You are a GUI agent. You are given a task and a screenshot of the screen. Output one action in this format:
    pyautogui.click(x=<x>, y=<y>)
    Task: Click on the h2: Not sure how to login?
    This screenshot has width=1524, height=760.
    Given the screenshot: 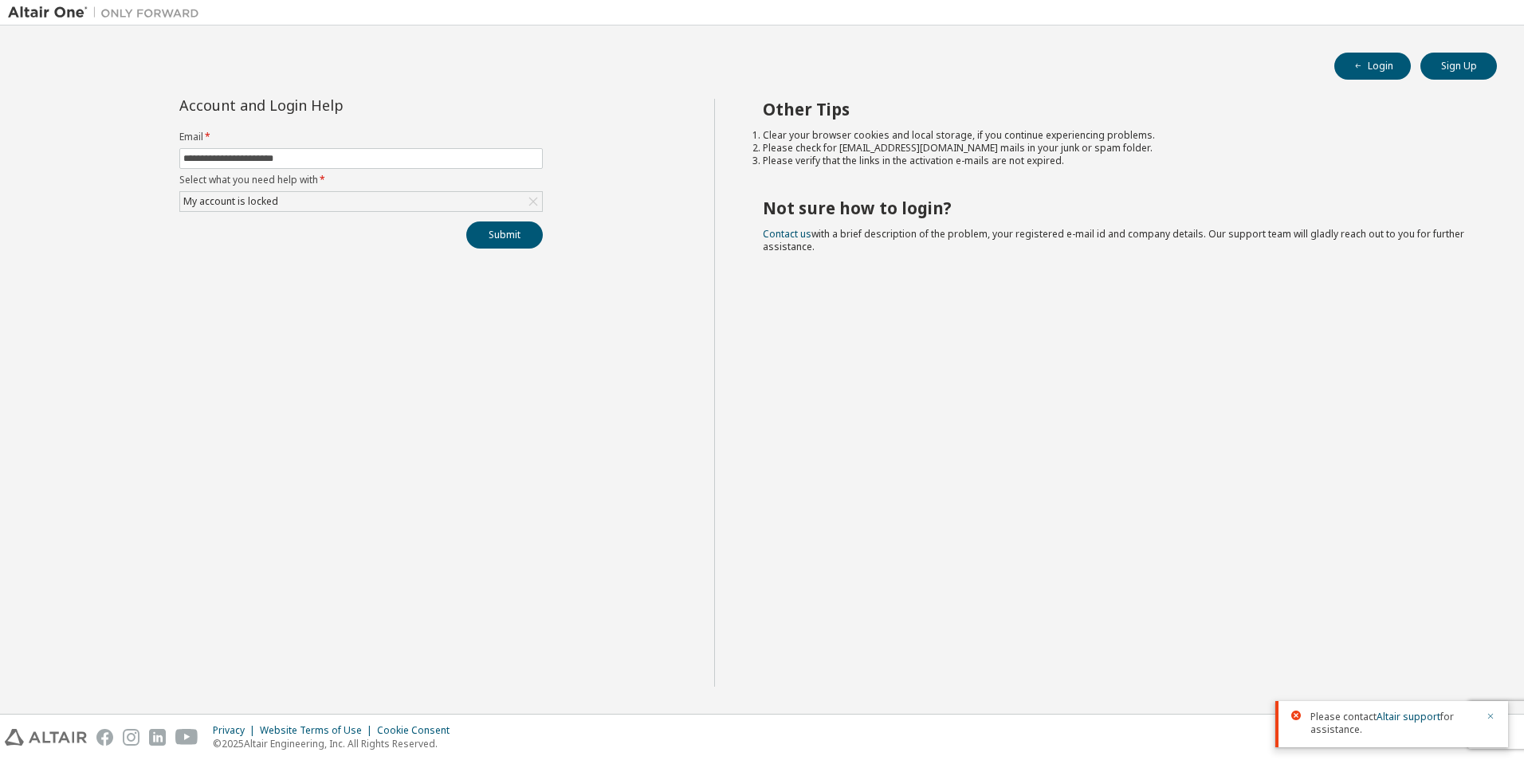 What is the action you would take?
    pyautogui.click(x=1116, y=208)
    